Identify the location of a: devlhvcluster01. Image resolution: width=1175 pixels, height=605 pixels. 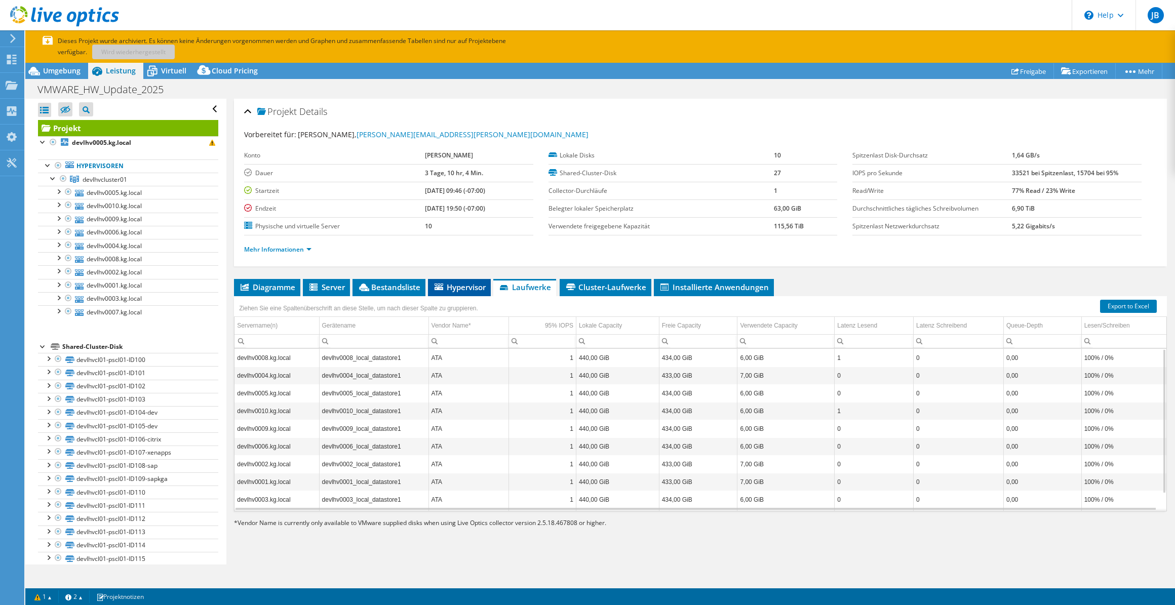
(128, 179).